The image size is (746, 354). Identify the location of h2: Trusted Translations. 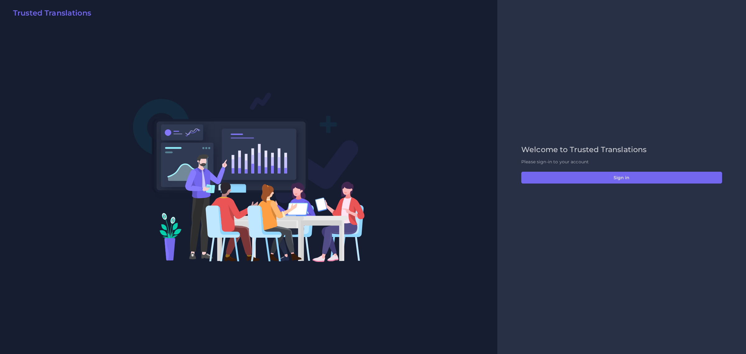
(52, 13).